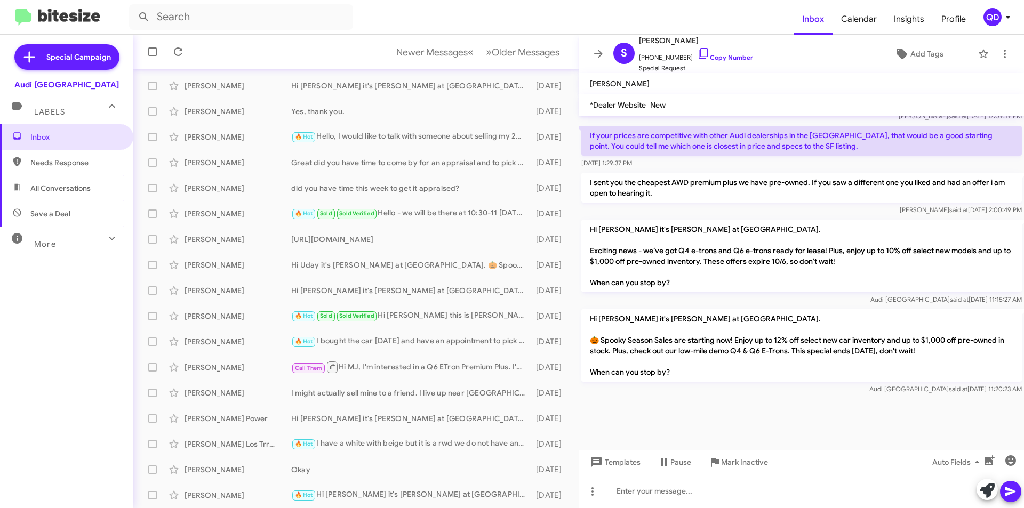 Image resolution: width=1024 pixels, height=508 pixels. What do you see at coordinates (992, 17) in the screenshot?
I see `div: QD` at bounding box center [992, 17].